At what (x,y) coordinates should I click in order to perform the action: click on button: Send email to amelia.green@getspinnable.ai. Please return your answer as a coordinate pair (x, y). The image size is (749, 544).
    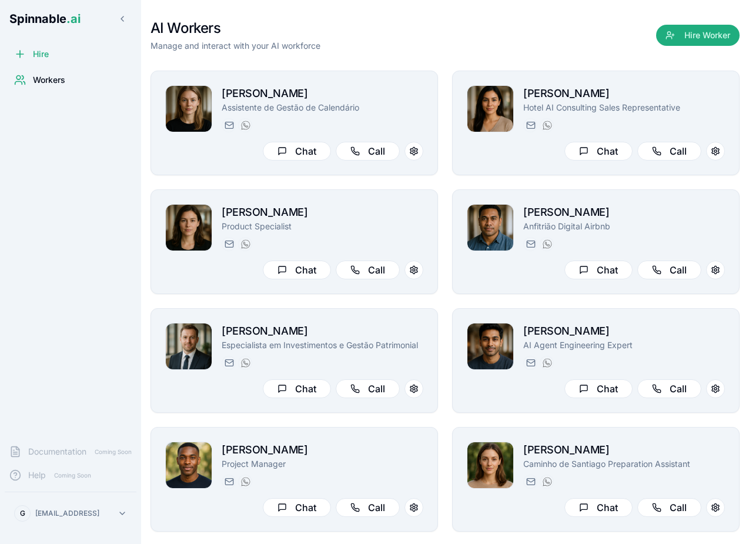
    Looking at the image, I should click on (229, 244).